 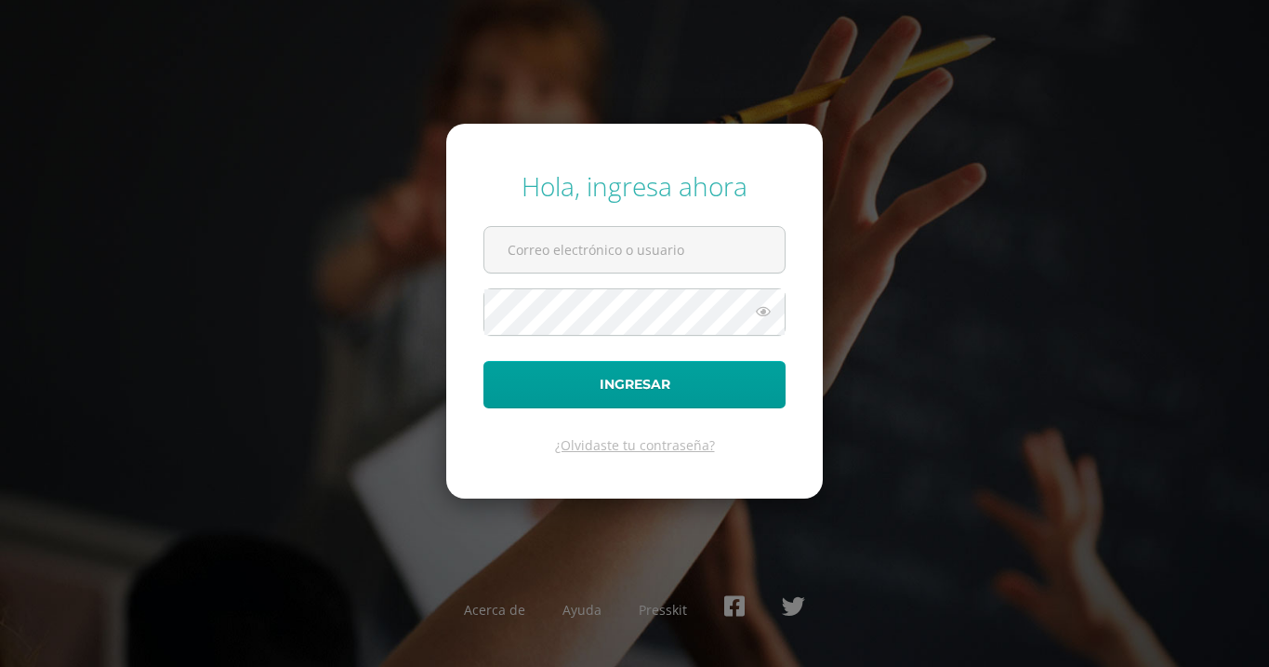 I want to click on a: Presskit, so click(x=663, y=609).